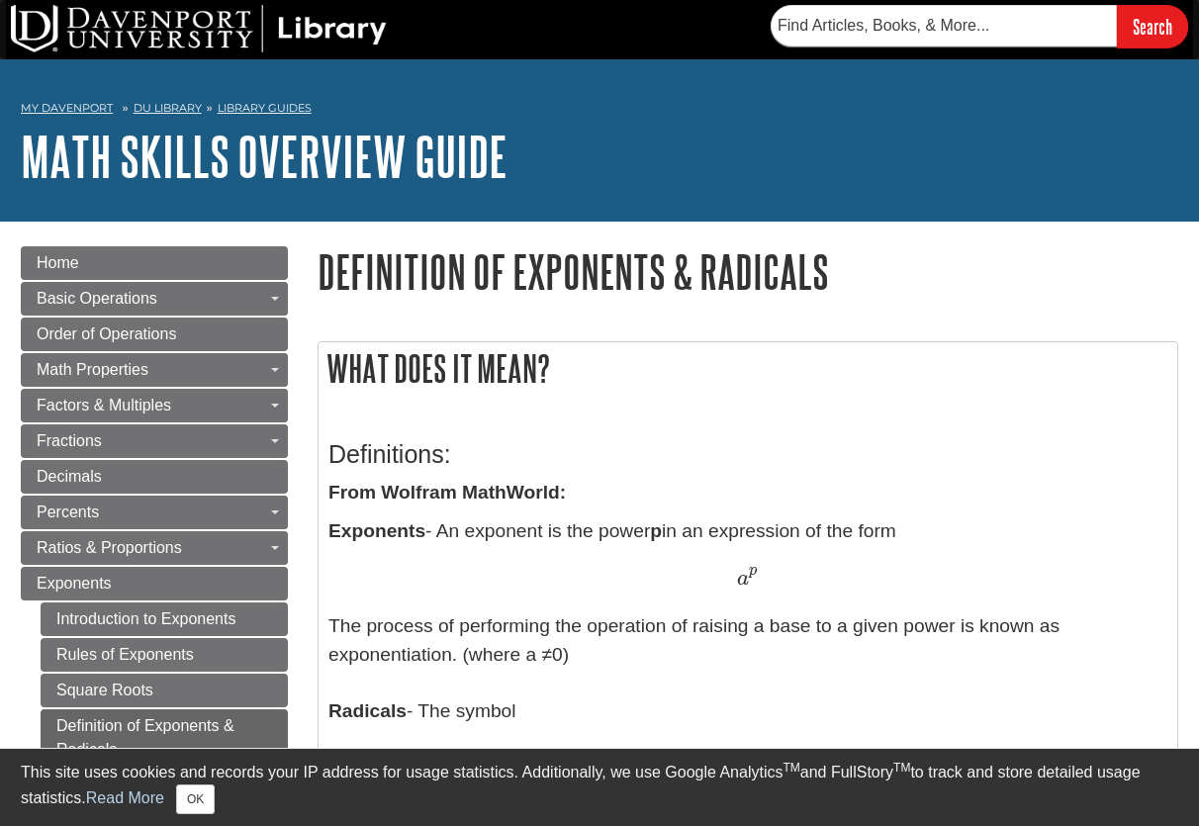 Image resolution: width=1199 pixels, height=826 pixels. What do you see at coordinates (57, 262) in the screenshot?
I see `span: Home` at bounding box center [57, 262].